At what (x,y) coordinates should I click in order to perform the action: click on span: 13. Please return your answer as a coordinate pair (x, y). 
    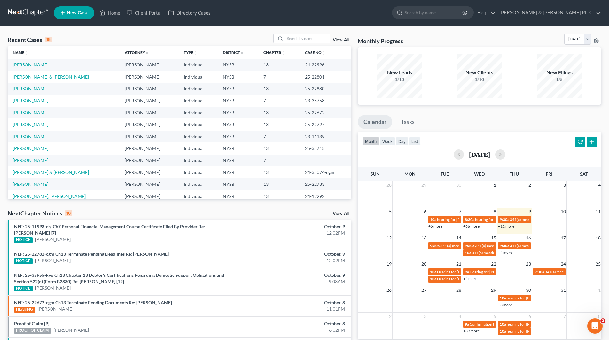
    Looking at the image, I should click on (424, 238).